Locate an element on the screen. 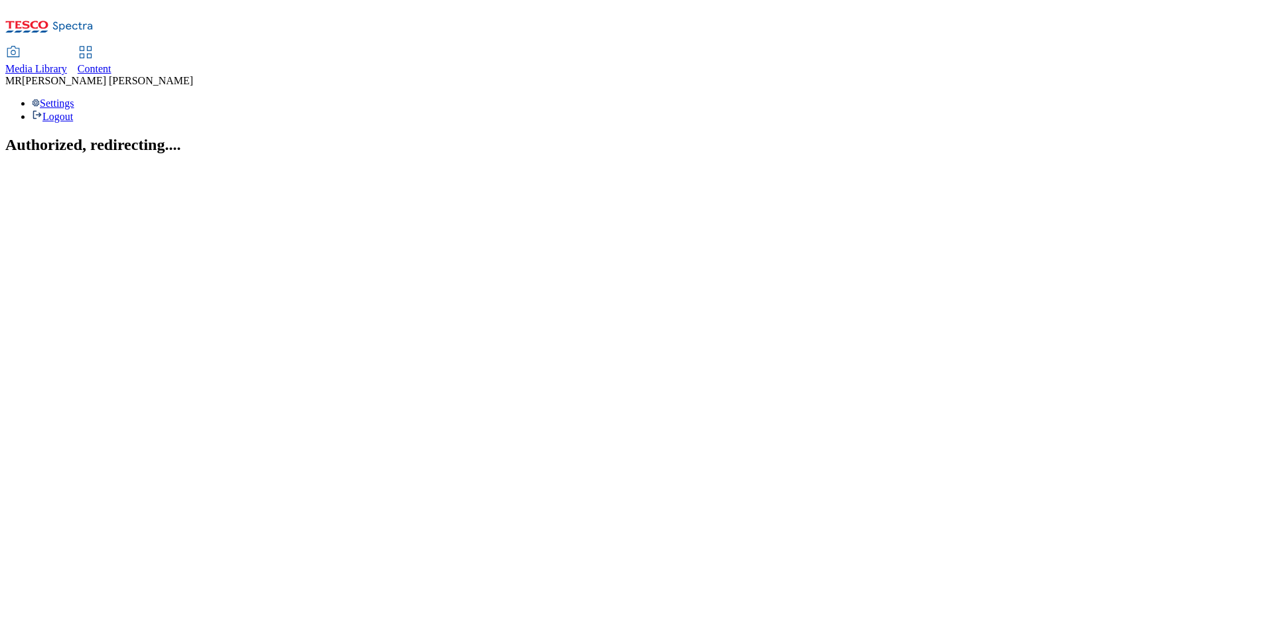  a: Media Library is located at coordinates (36, 61).